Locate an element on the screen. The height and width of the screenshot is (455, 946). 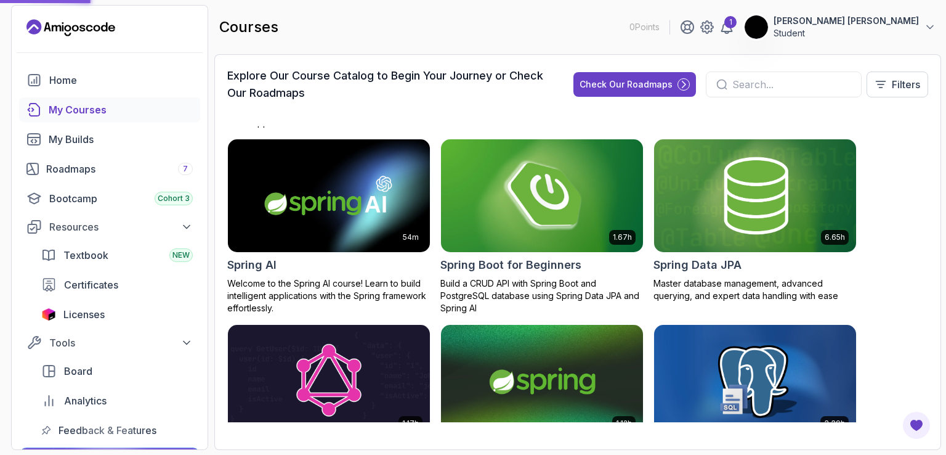
p: 3.39h is located at coordinates (835, 423).